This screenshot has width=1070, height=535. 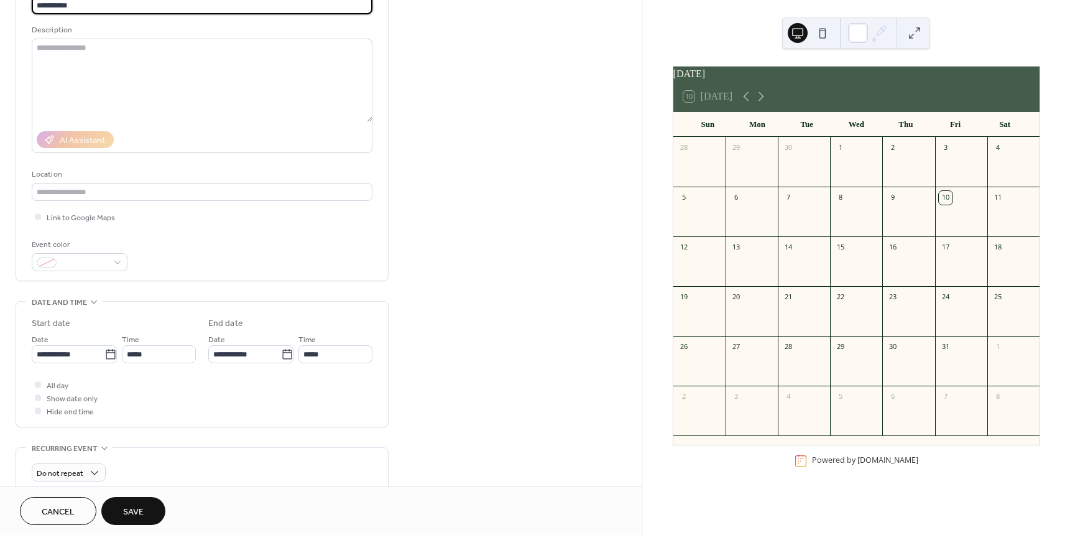 What do you see at coordinates (736, 297) in the screenshot?
I see `div: 20` at bounding box center [736, 297].